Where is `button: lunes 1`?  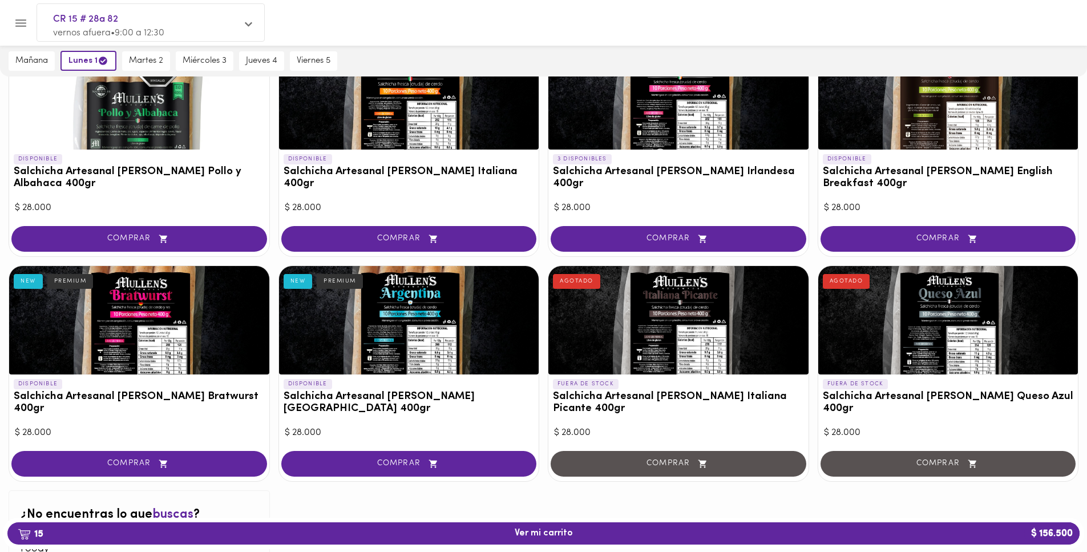 button: lunes 1 is located at coordinates (88, 60).